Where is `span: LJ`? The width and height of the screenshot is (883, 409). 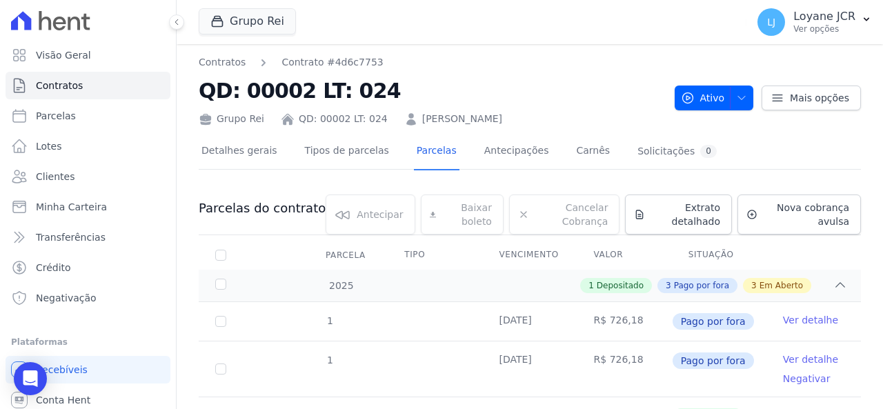 span: LJ is located at coordinates (772, 22).